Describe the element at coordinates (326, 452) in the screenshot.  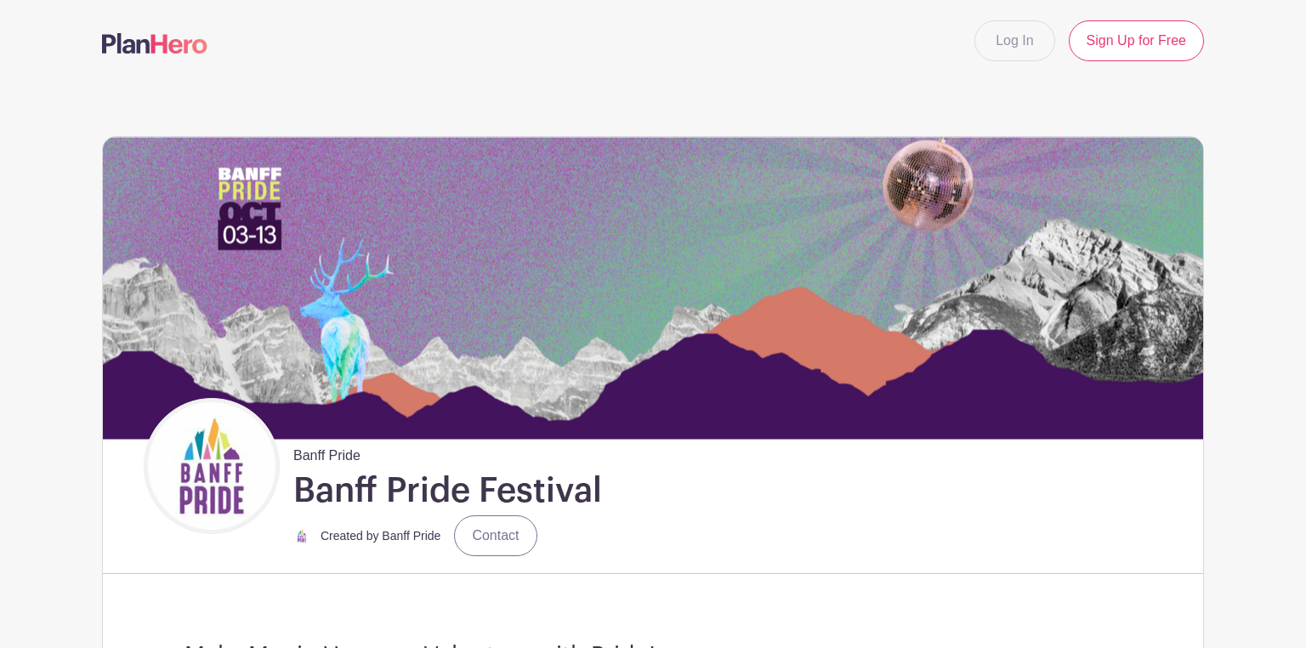
I see `span: Banff Pride` at that location.